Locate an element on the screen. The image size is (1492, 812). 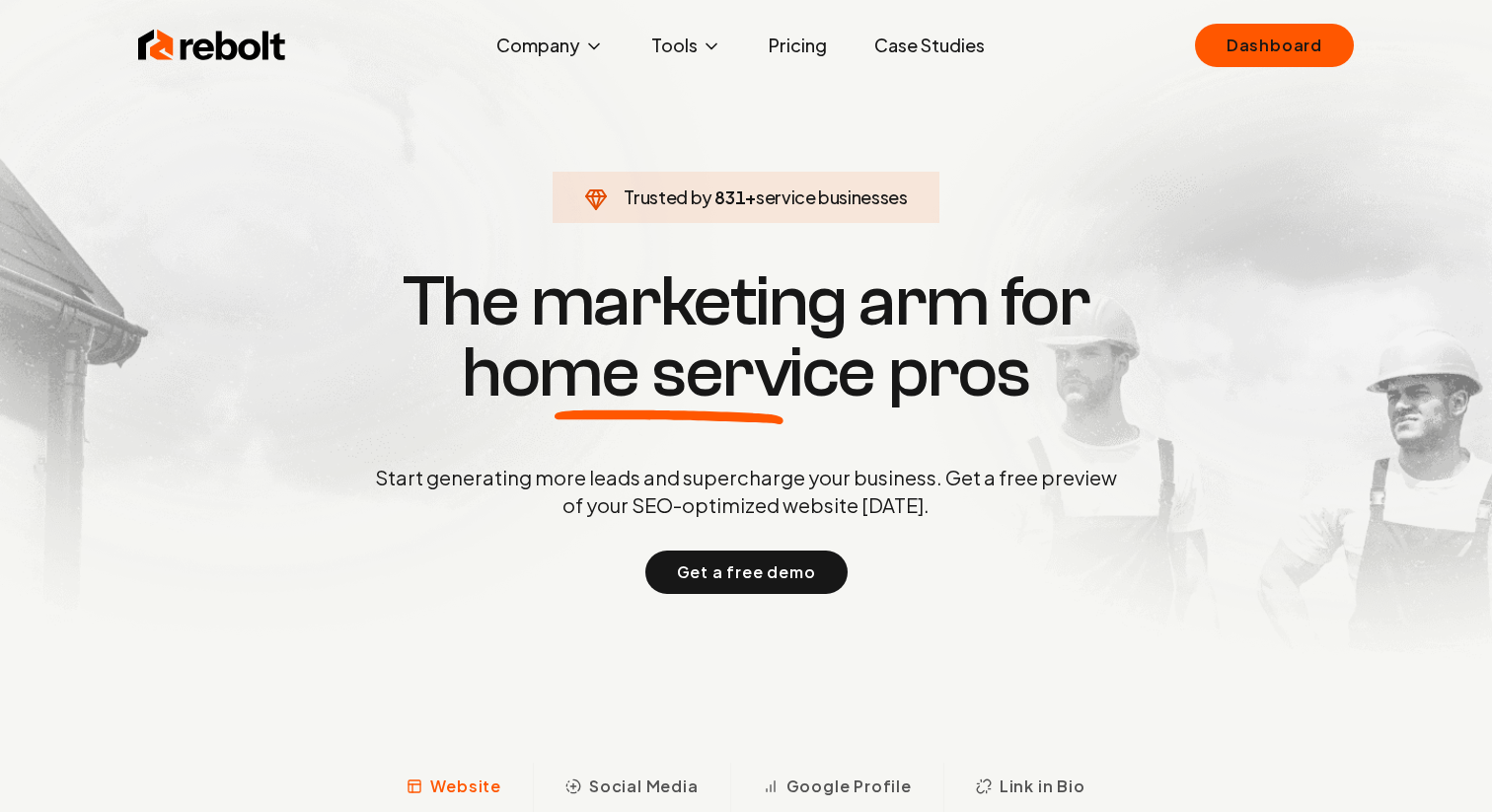
span: Trusted by is located at coordinates (667, 196).